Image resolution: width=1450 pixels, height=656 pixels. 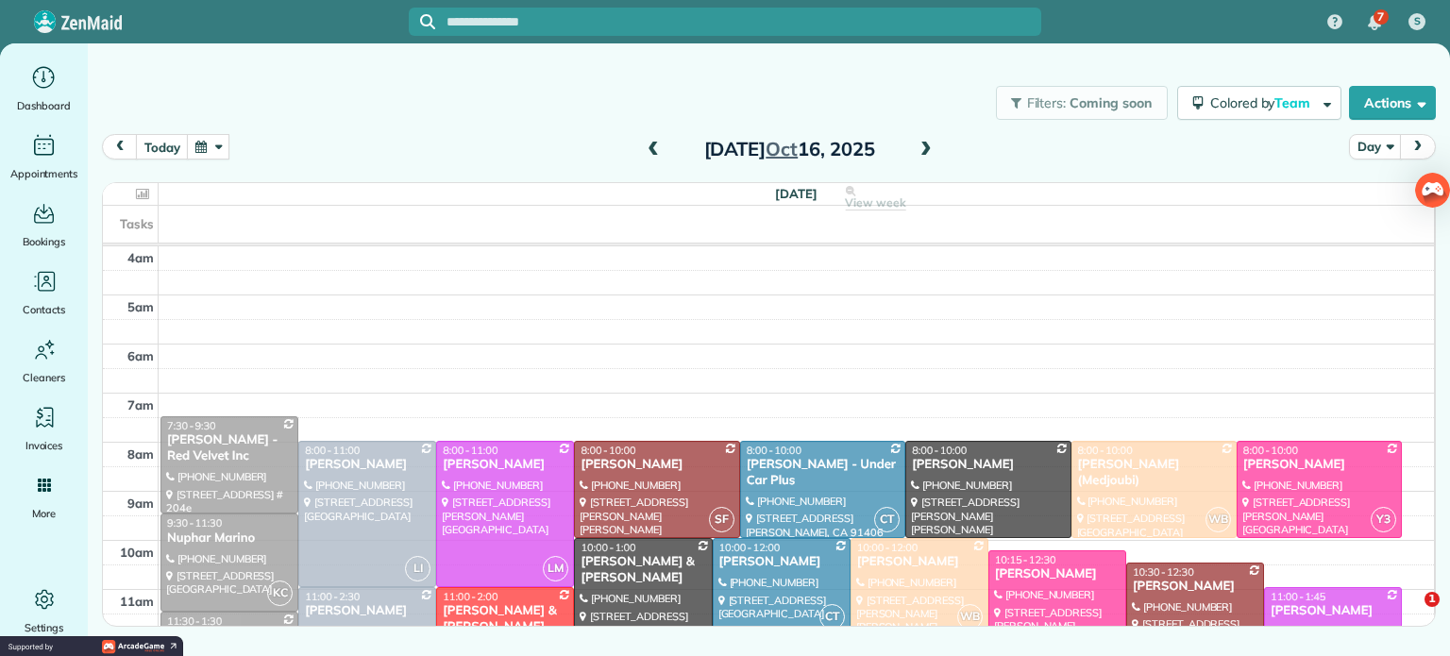 What do you see at coordinates (875, 203) in the screenshot?
I see `span: View week` at bounding box center [875, 203].